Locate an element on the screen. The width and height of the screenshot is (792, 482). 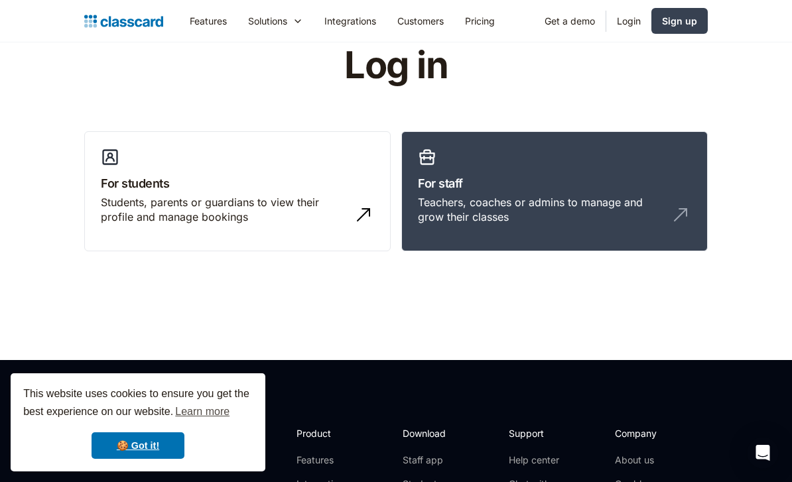
h2: Support is located at coordinates (535, 433).